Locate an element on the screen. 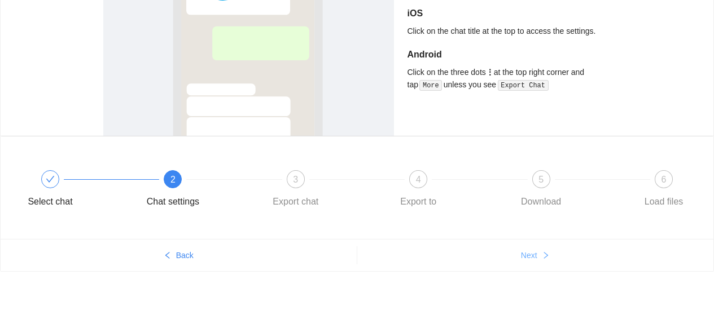 The image size is (714, 315). div: 3Export chat is located at coordinates (324, 191).